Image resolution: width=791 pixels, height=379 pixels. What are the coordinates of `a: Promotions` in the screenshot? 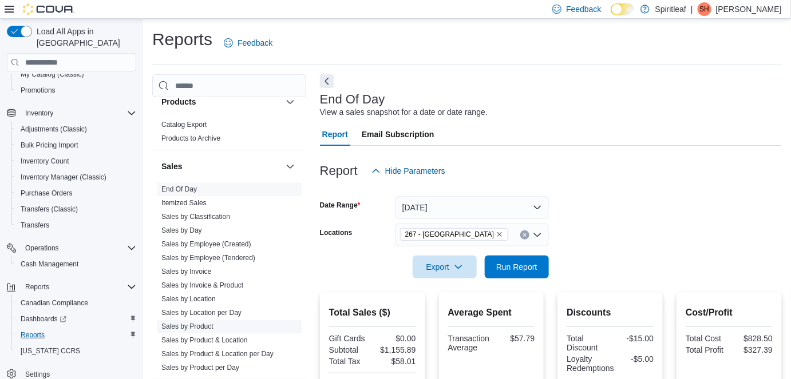 It's located at (38, 90).